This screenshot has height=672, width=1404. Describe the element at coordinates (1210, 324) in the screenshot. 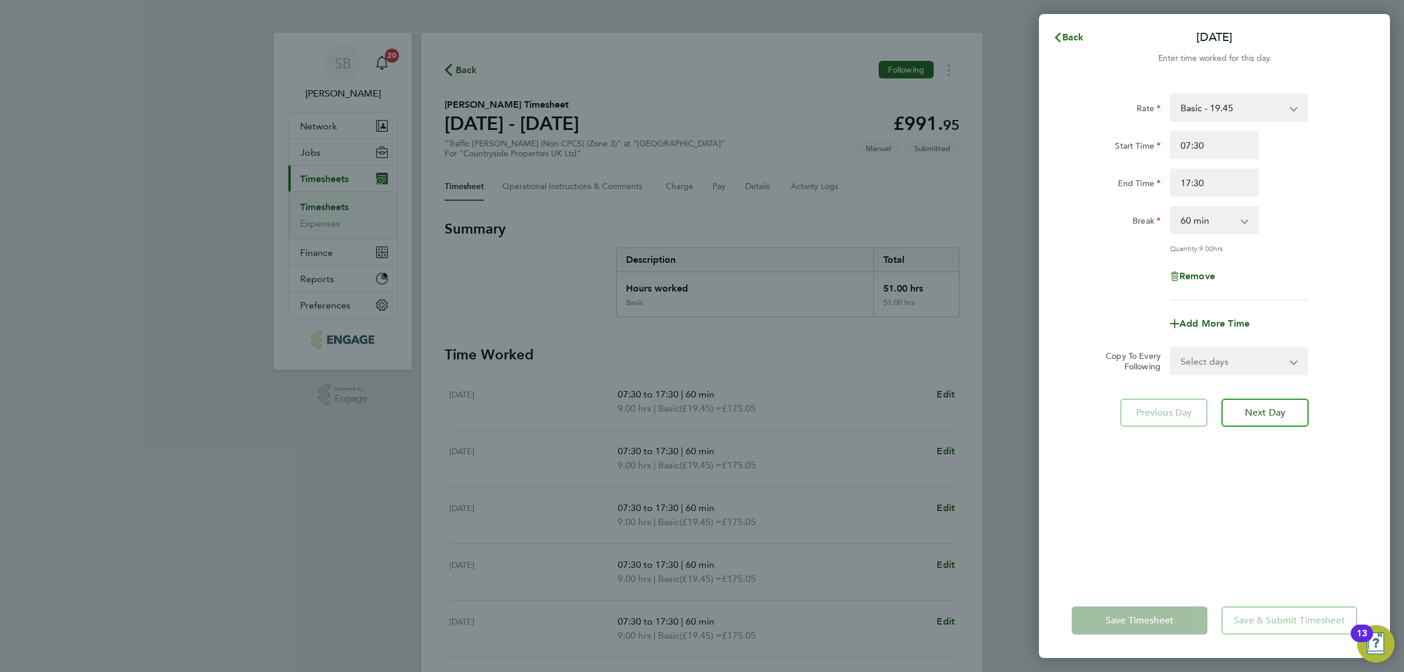

I see `button: Add More Time` at that location.